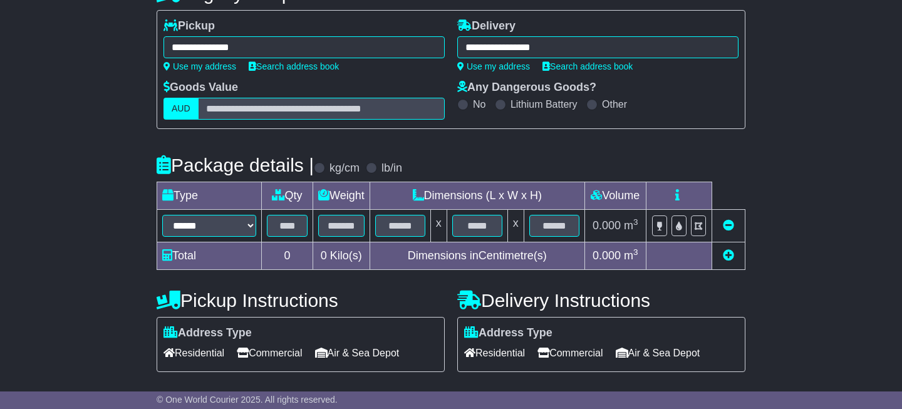  I want to click on td: Dimensions (L x W x H), so click(477, 196).